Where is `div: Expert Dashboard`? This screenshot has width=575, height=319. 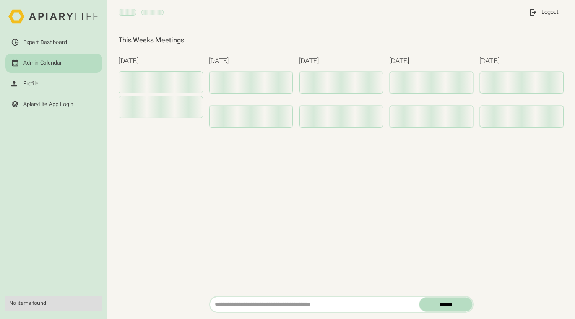 div: Expert Dashboard is located at coordinates (45, 42).